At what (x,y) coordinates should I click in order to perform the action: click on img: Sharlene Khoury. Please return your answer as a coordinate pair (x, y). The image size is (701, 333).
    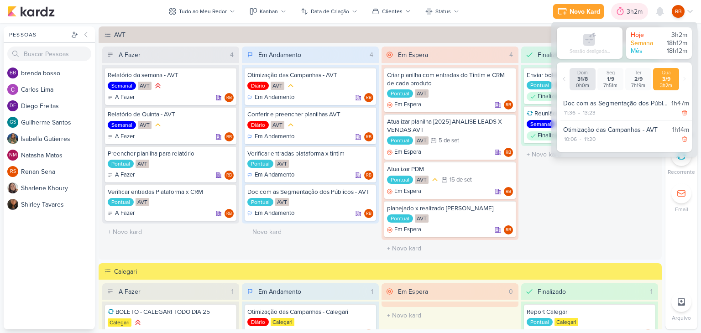
    Looking at the image, I should click on (13, 188).